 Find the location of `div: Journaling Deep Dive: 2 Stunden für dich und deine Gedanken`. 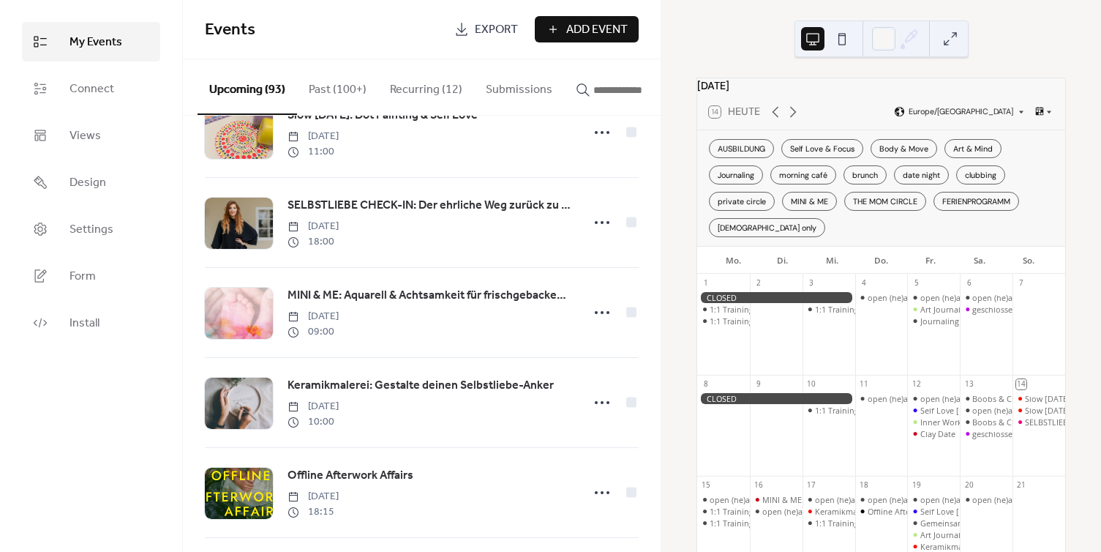

div: Journaling Deep Dive: 2 Stunden für dich und deine Gedanken is located at coordinates (934, 320).